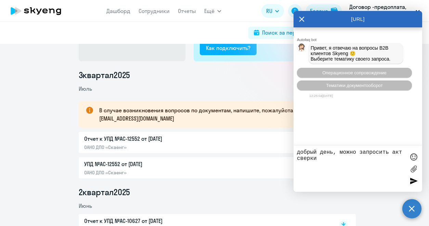  What do you see at coordinates (354, 85) in the screenshot?
I see `button: Тематики документооборот` at bounding box center [354, 85].